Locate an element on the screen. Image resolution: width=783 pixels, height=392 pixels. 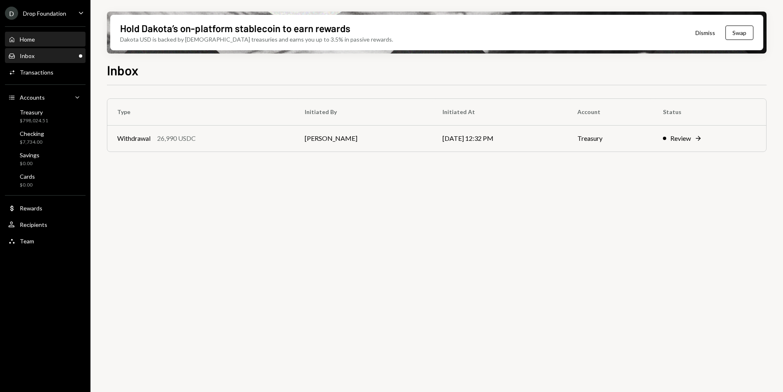
a: Accounts is located at coordinates (45, 97).